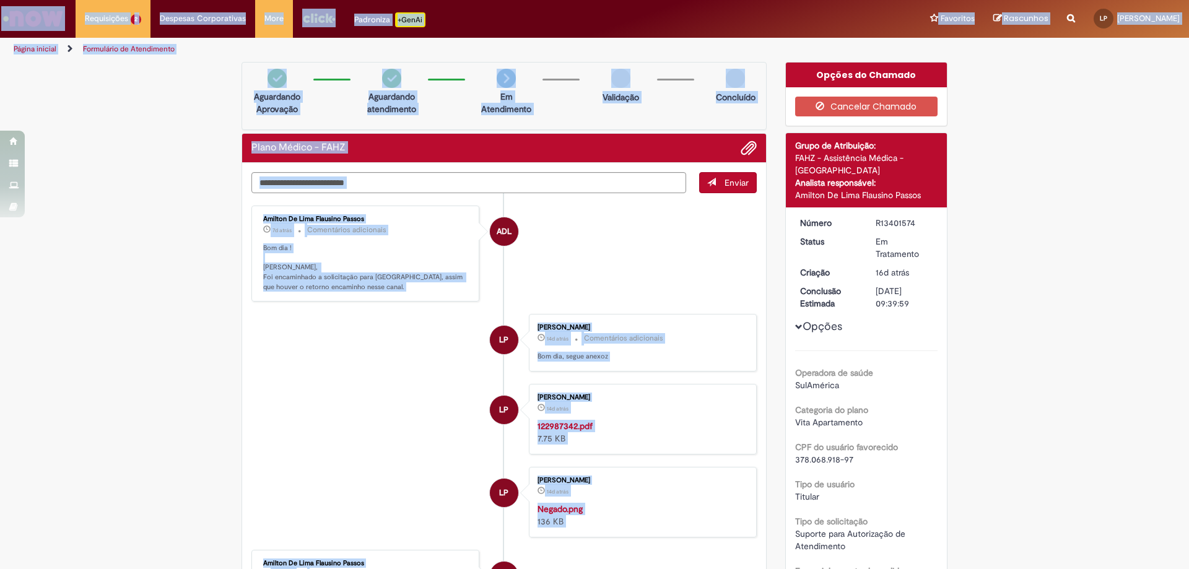 This screenshot has height=569, width=1189. I want to click on img: ServiceNow, so click(33, 19).